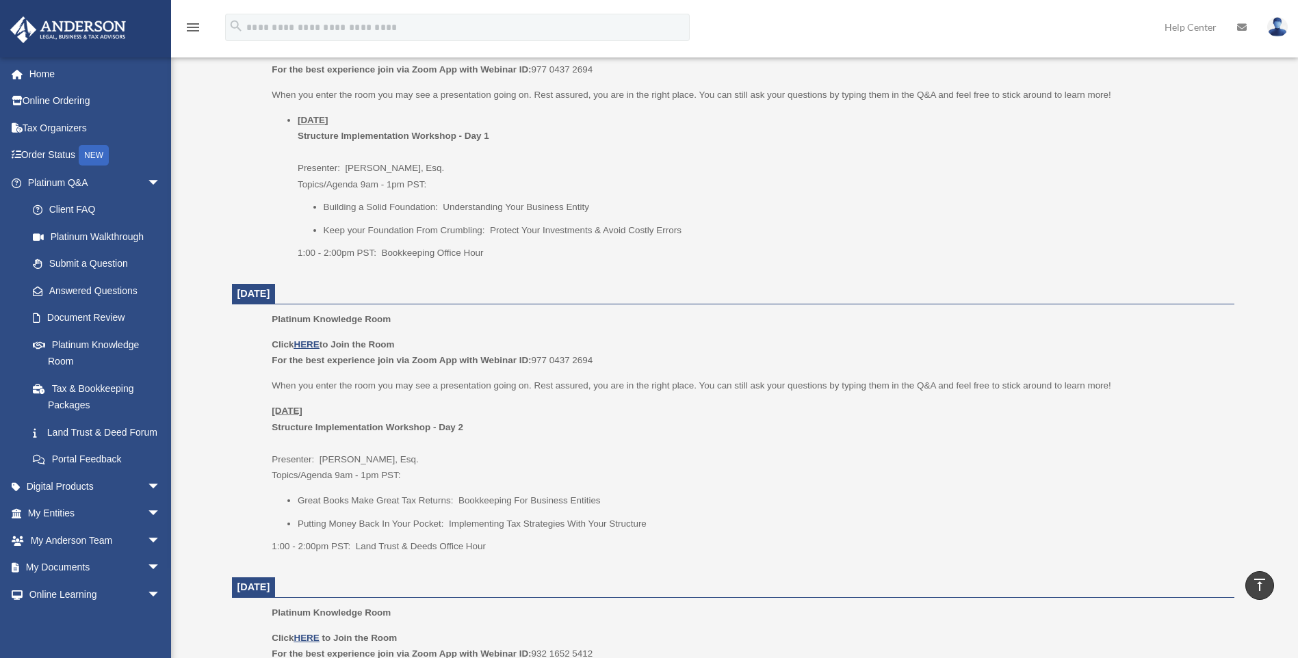  I want to click on a: Document Review, so click(100, 318).